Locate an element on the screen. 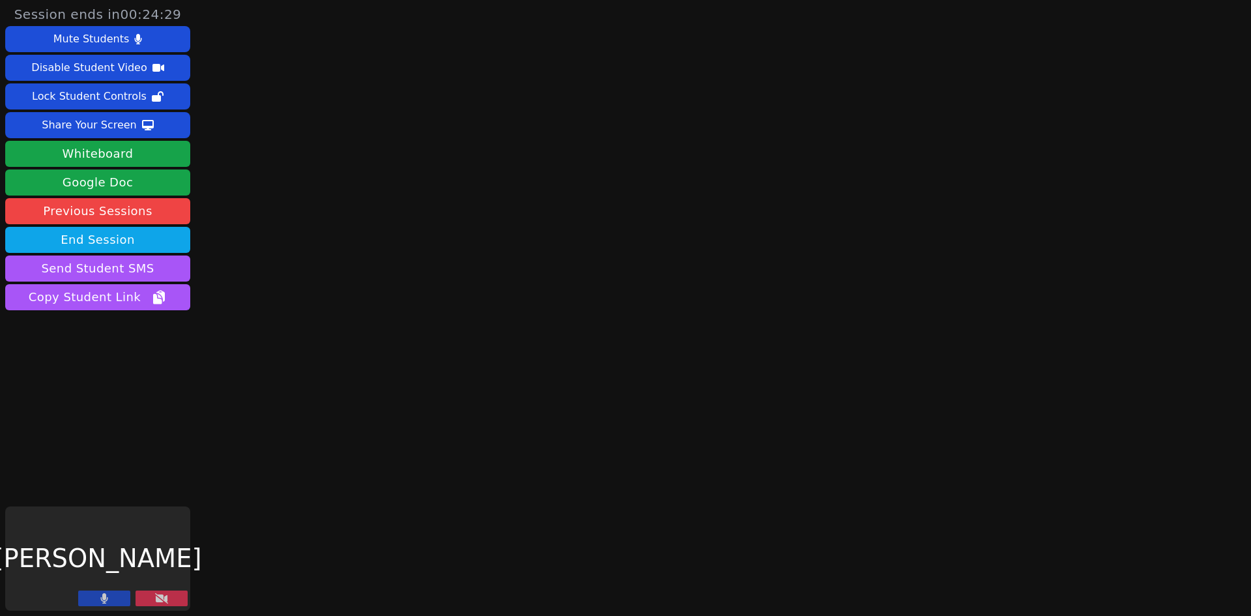  button: Whiteboard is located at coordinates (98, 154).